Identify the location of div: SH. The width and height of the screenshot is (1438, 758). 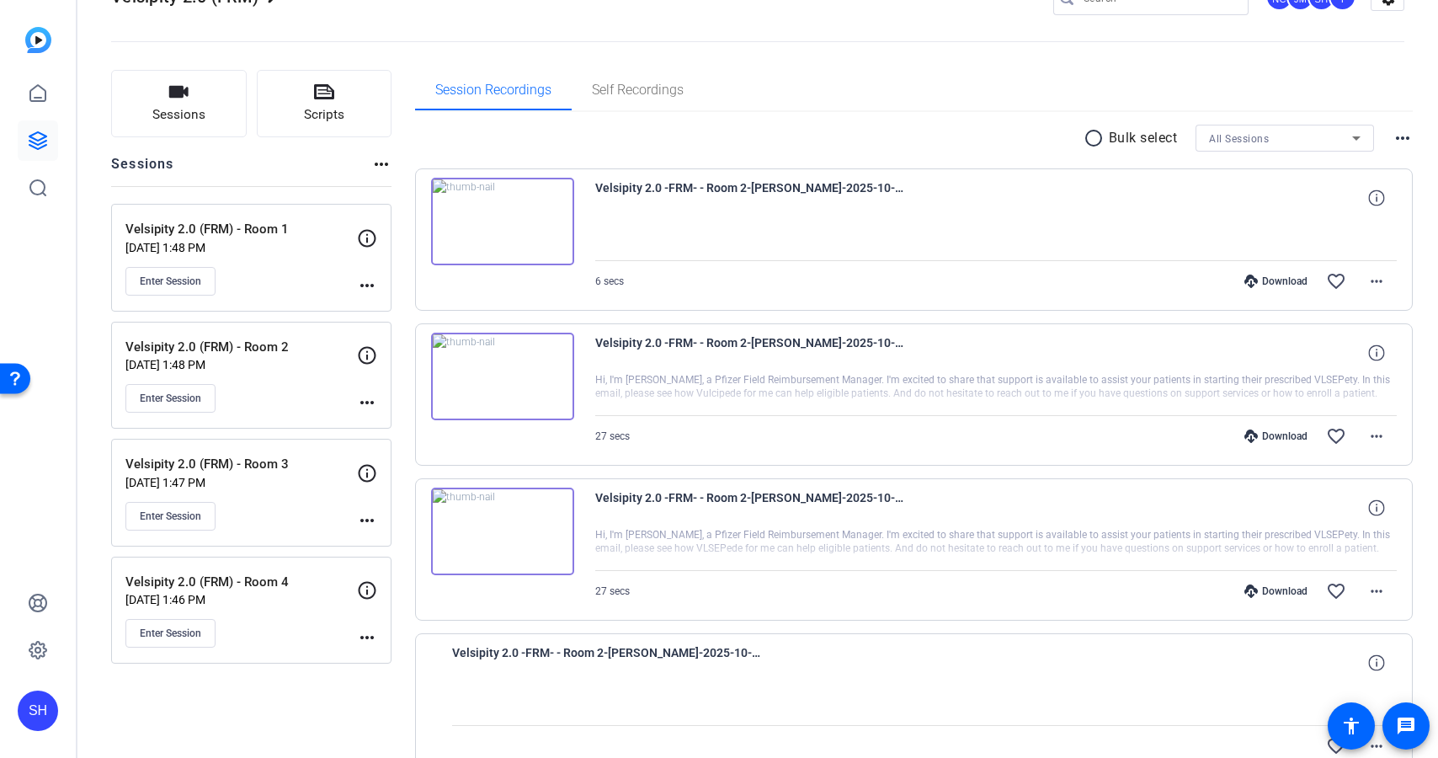
(38, 711).